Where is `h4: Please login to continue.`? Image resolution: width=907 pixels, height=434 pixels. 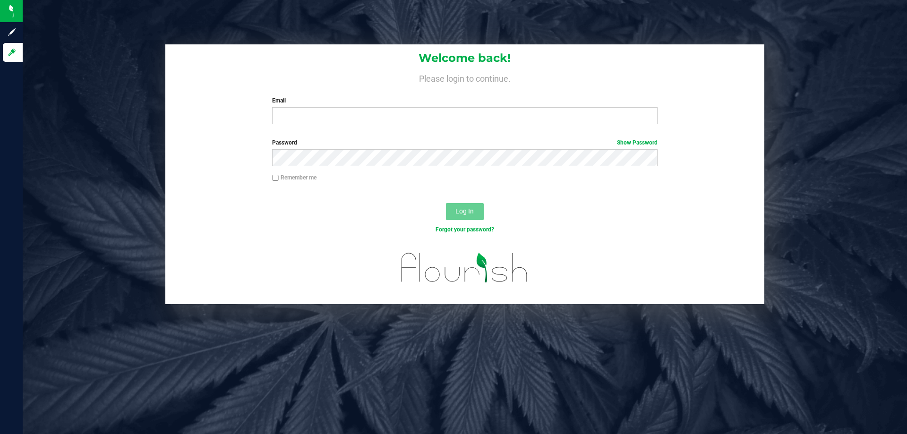 h4: Please login to continue. is located at coordinates (465, 78).